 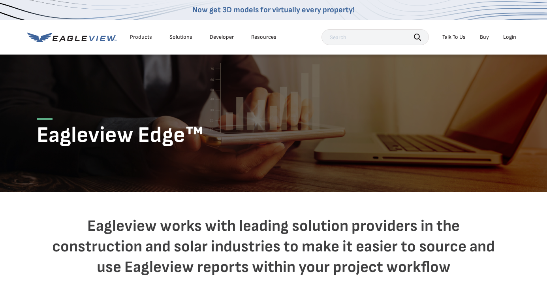 I want to click on input: Search, so click(x=376, y=37).